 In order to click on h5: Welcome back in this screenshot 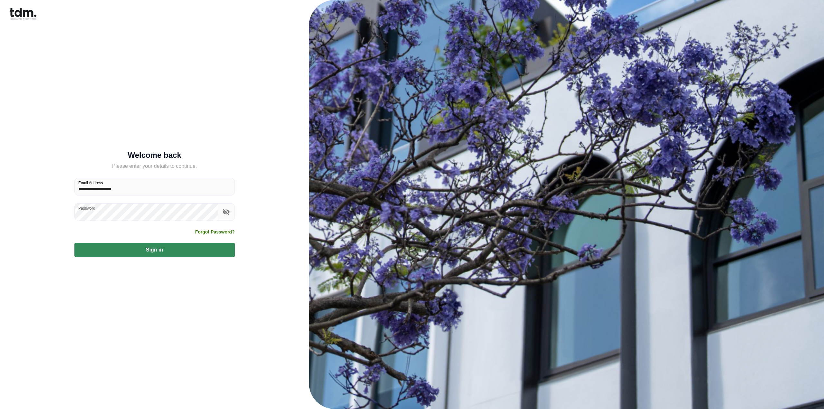, I will do `click(155, 155)`.